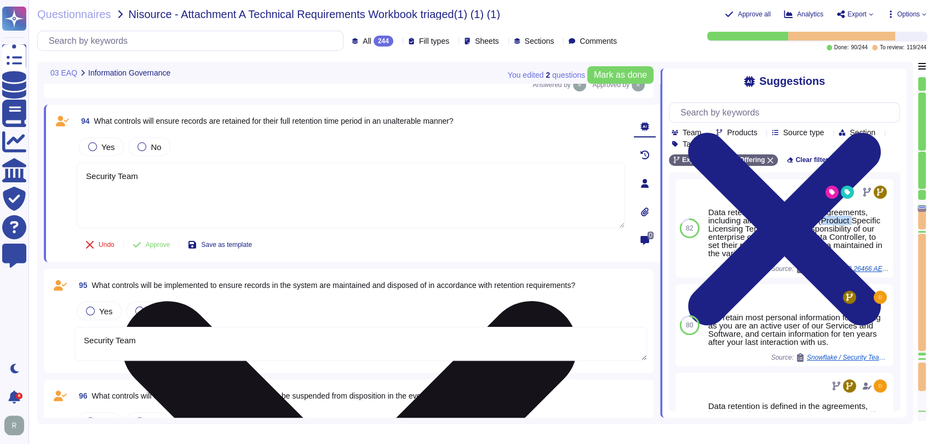 This screenshot has height=444, width=935. I want to click on span: Approve all, so click(754, 14).